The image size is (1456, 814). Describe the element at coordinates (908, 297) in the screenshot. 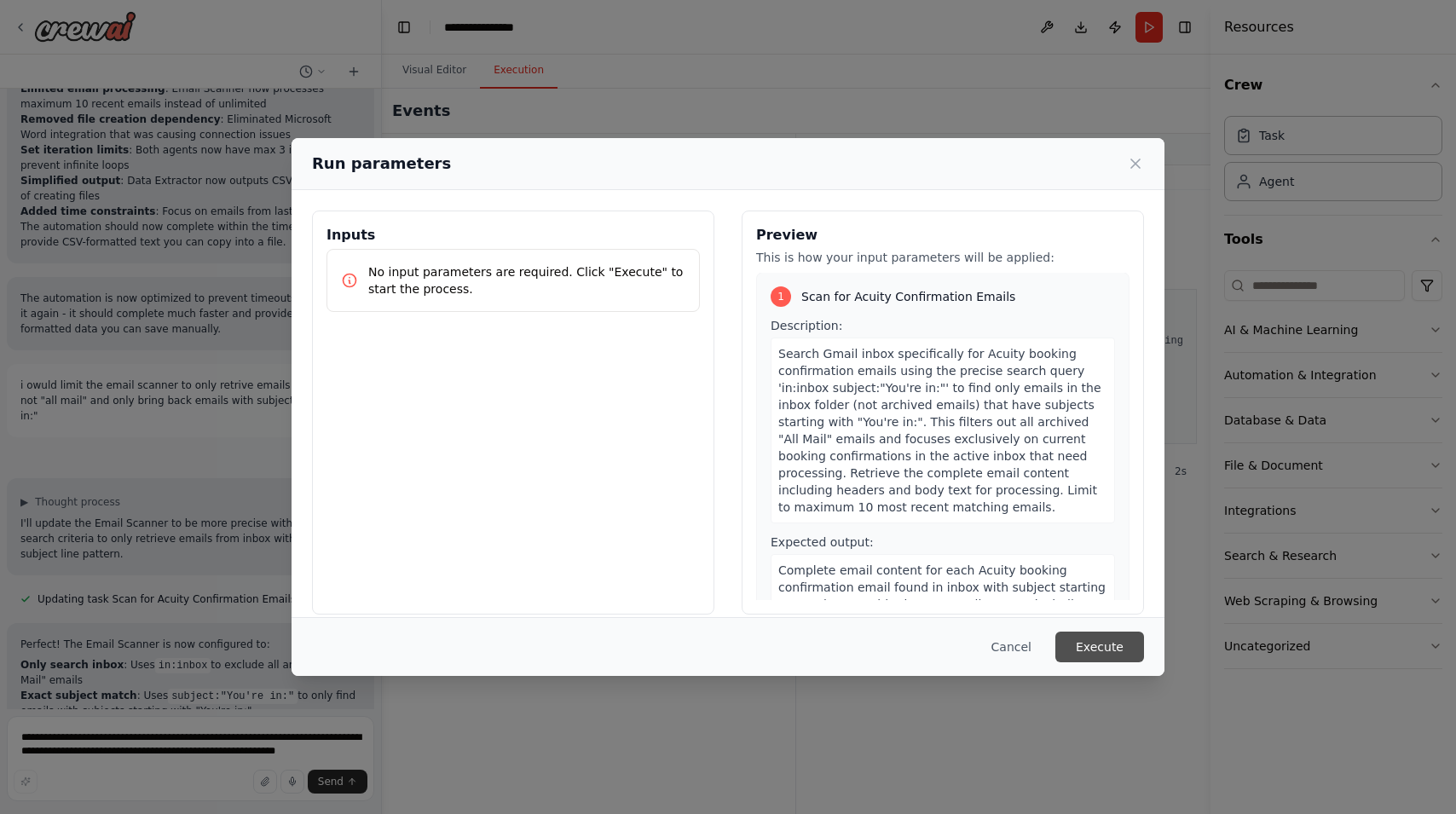

I see `span: Scan for Acuity Confirmation Emails` at that location.